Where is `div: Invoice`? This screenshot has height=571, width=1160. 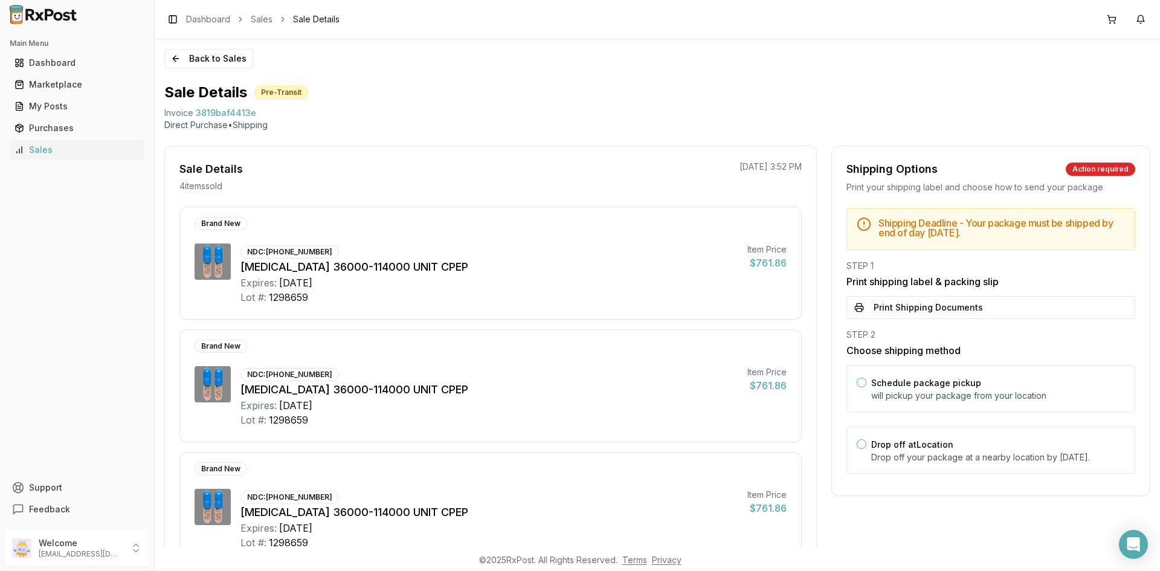
div: Invoice is located at coordinates (179, 113).